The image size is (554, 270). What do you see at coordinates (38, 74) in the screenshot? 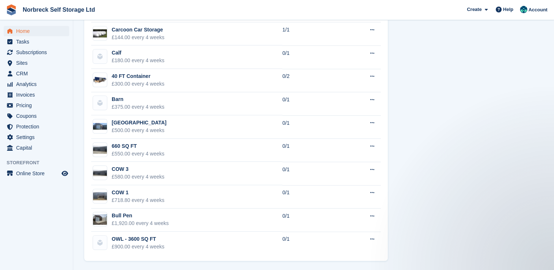
I see `span: CRM` at bounding box center [38, 74].